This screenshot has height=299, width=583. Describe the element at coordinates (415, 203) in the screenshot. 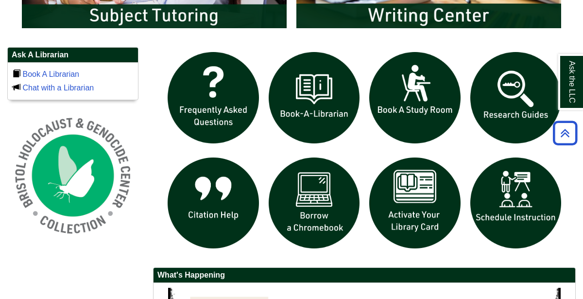

I see `img: activate Library Card icon links to form to activate student ID into library card` at that location.